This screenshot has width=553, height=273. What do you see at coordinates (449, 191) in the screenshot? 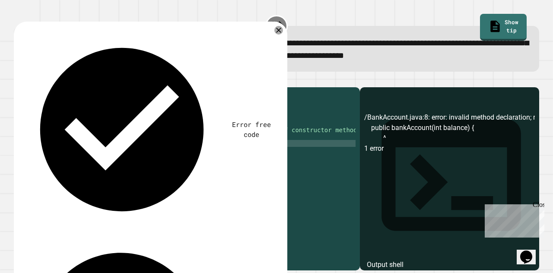
I see `div: /BankAccount.java:8: error: invalid method declaration; return type required public bankAccount(i...` at bounding box center [449, 191].